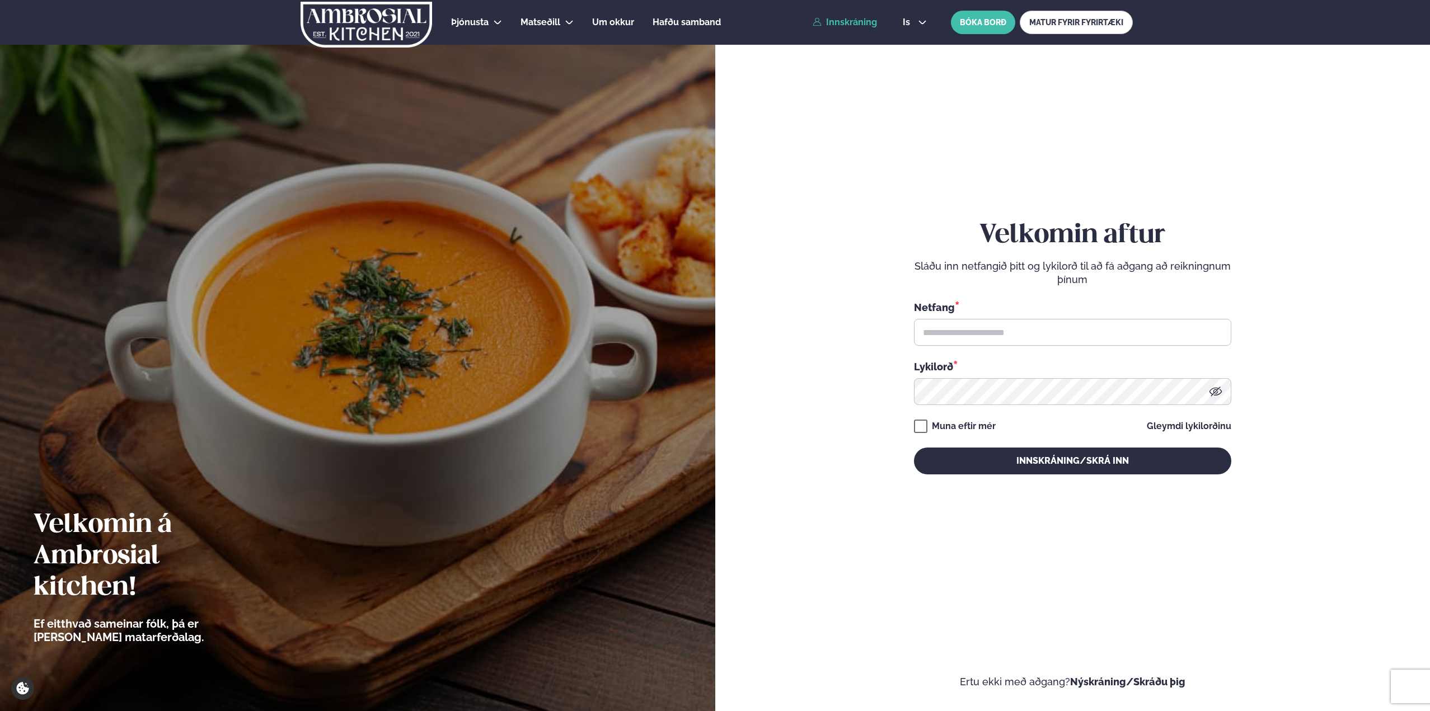 This screenshot has width=1430, height=711. Describe the element at coordinates (613, 22) in the screenshot. I see `a: Um okkur` at that location.